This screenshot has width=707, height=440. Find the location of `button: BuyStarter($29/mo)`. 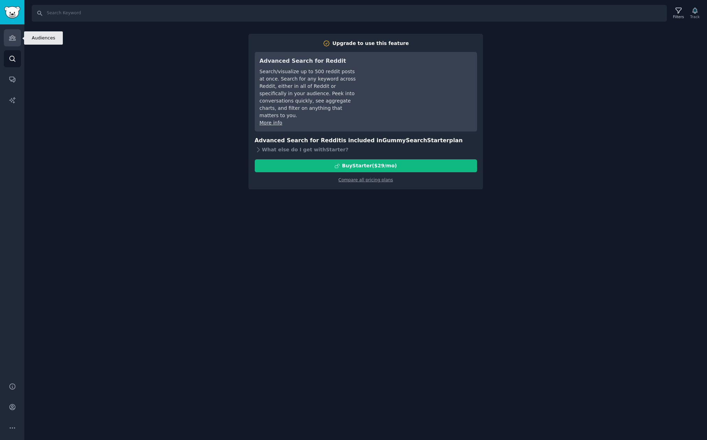

button: BuyStarter($29/mo) is located at coordinates (365, 166).